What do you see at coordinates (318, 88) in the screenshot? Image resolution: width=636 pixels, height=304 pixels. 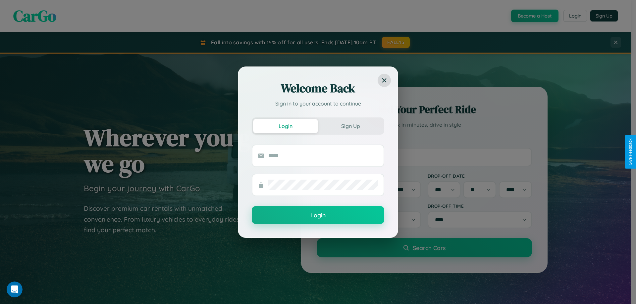 I see `h2: Welcome Back` at bounding box center [318, 88].